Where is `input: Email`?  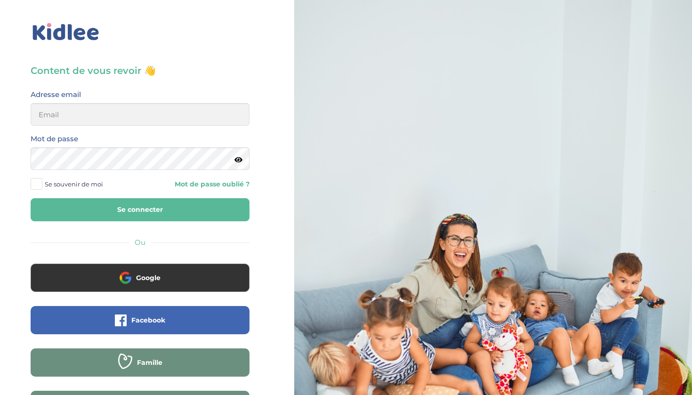 input: Email is located at coordinates (140, 114).